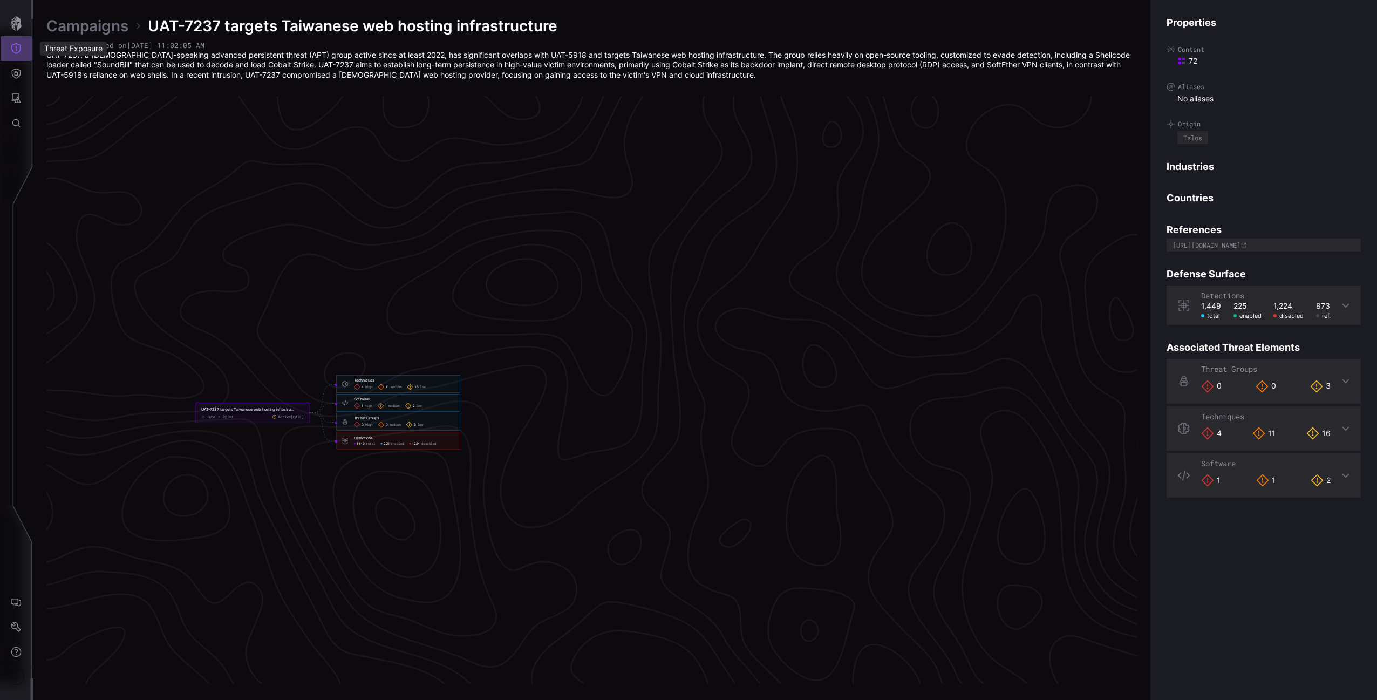 This screenshot has height=700, width=1377. Describe the element at coordinates (1263, 22) in the screenshot. I see `h4: Properties` at that location.